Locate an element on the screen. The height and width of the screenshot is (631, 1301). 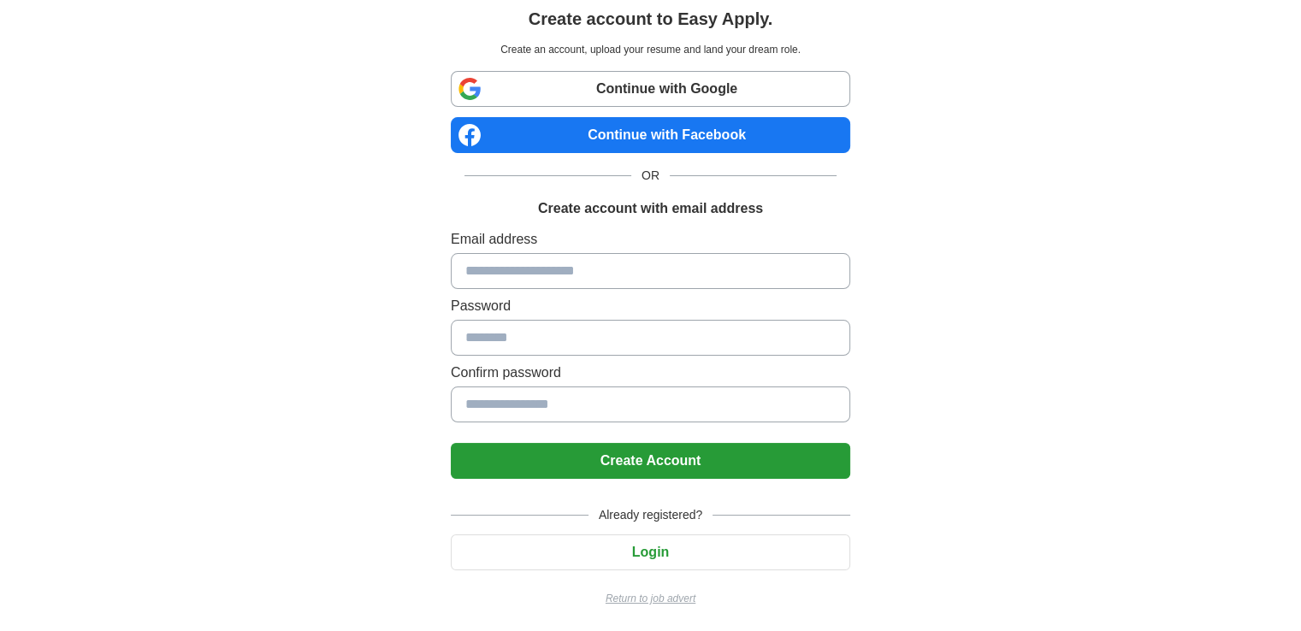
h1: Create account to Easy Apply. is located at coordinates (651, 19).